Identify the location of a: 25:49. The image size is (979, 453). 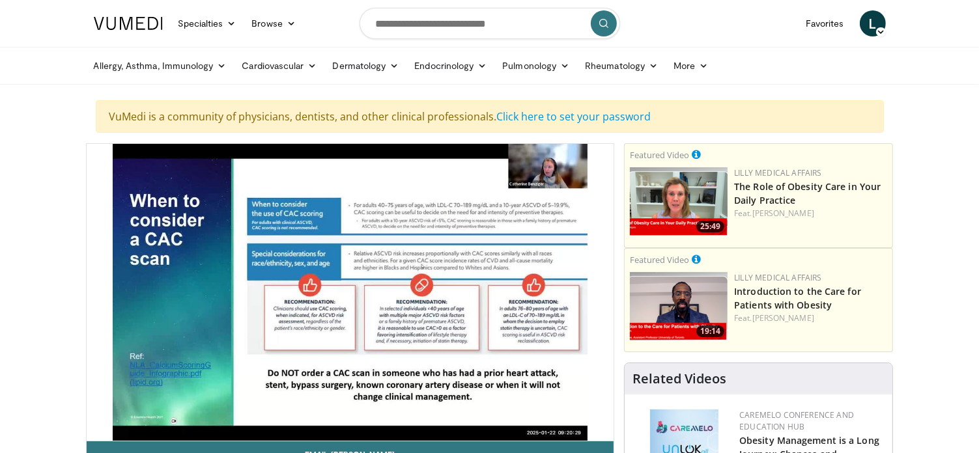
(679, 201).